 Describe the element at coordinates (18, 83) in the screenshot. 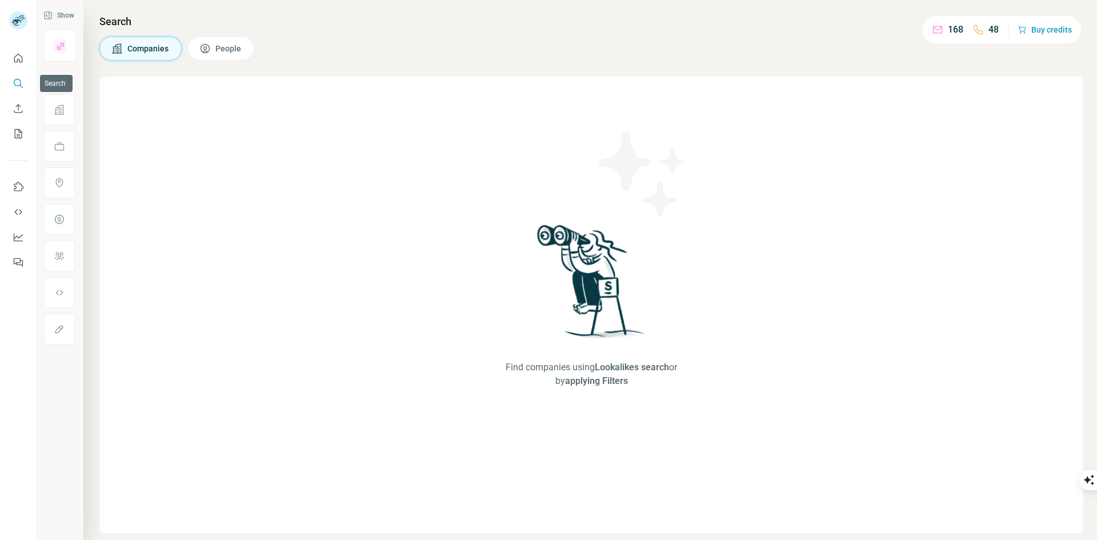

I see `button: Search` at that location.